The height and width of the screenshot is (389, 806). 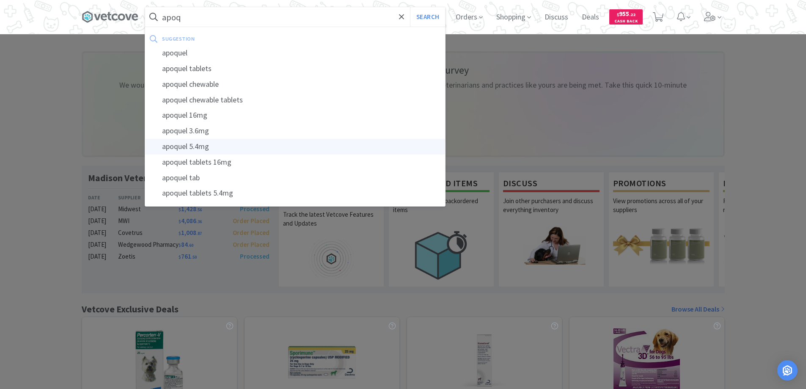 What do you see at coordinates (295, 69) in the screenshot?
I see `div: apoquel tablets` at bounding box center [295, 69].